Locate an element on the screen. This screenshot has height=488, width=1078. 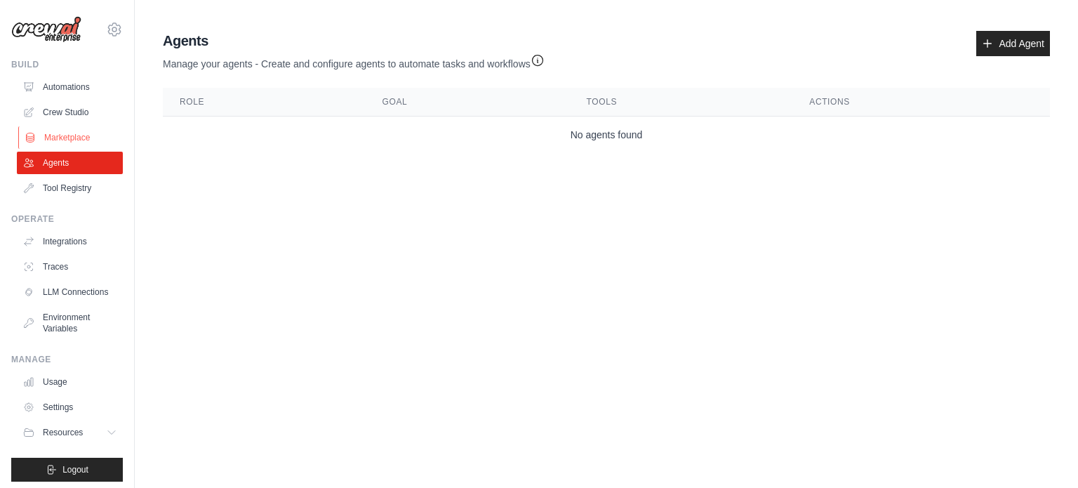
a: Usage is located at coordinates (69, 382).